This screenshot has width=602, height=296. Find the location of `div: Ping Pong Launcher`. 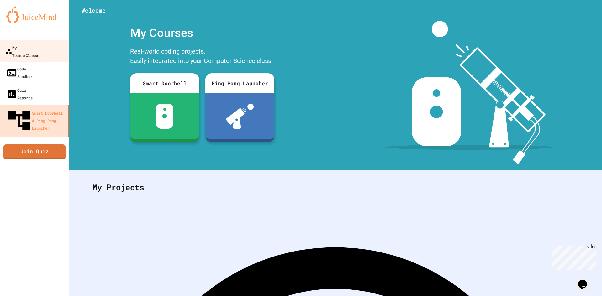

div: Ping Pong Launcher is located at coordinates (240, 83).